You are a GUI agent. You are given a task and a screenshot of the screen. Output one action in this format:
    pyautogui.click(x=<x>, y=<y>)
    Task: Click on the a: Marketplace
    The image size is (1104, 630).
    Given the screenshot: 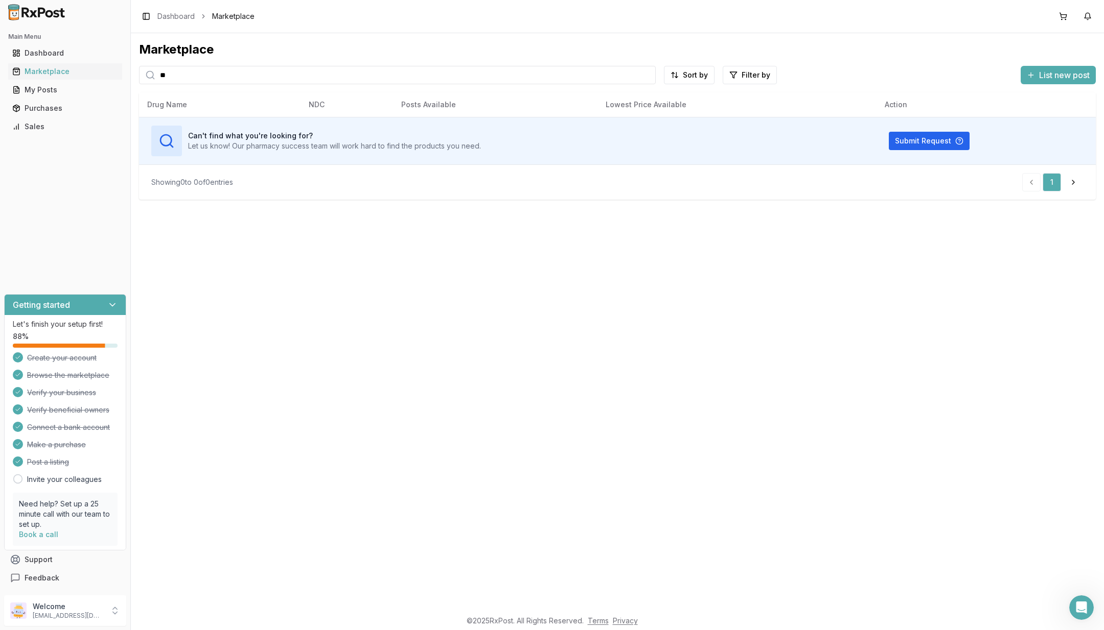 What is the action you would take?
    pyautogui.click(x=65, y=72)
    